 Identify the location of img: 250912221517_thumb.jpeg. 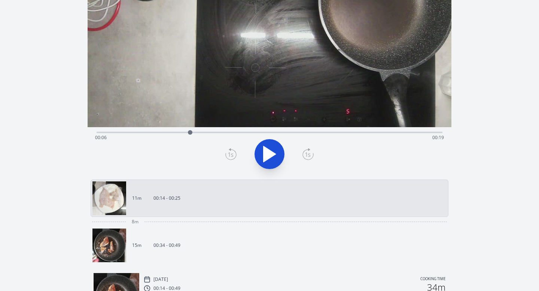
(109, 198).